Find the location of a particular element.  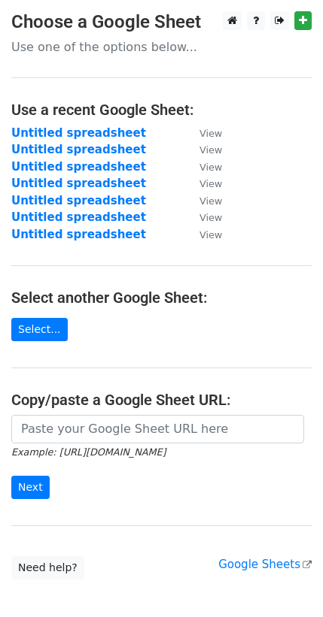

input: Paste your Google Sheet URL here is located at coordinates (157, 429).